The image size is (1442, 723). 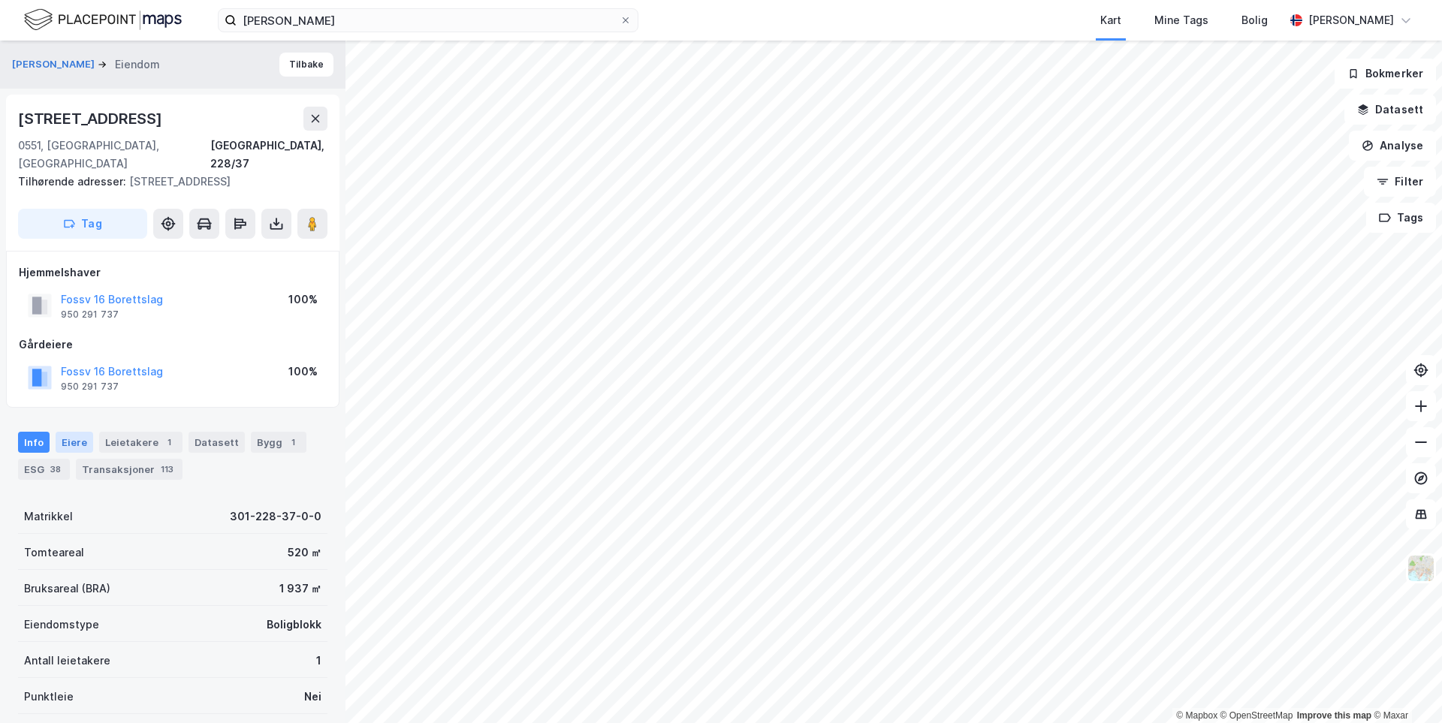 What do you see at coordinates (428, 20) in the screenshot?
I see `input: Søk på adresse, matrikkel, gårdeiere, leietakere eller personer` at bounding box center [428, 20].